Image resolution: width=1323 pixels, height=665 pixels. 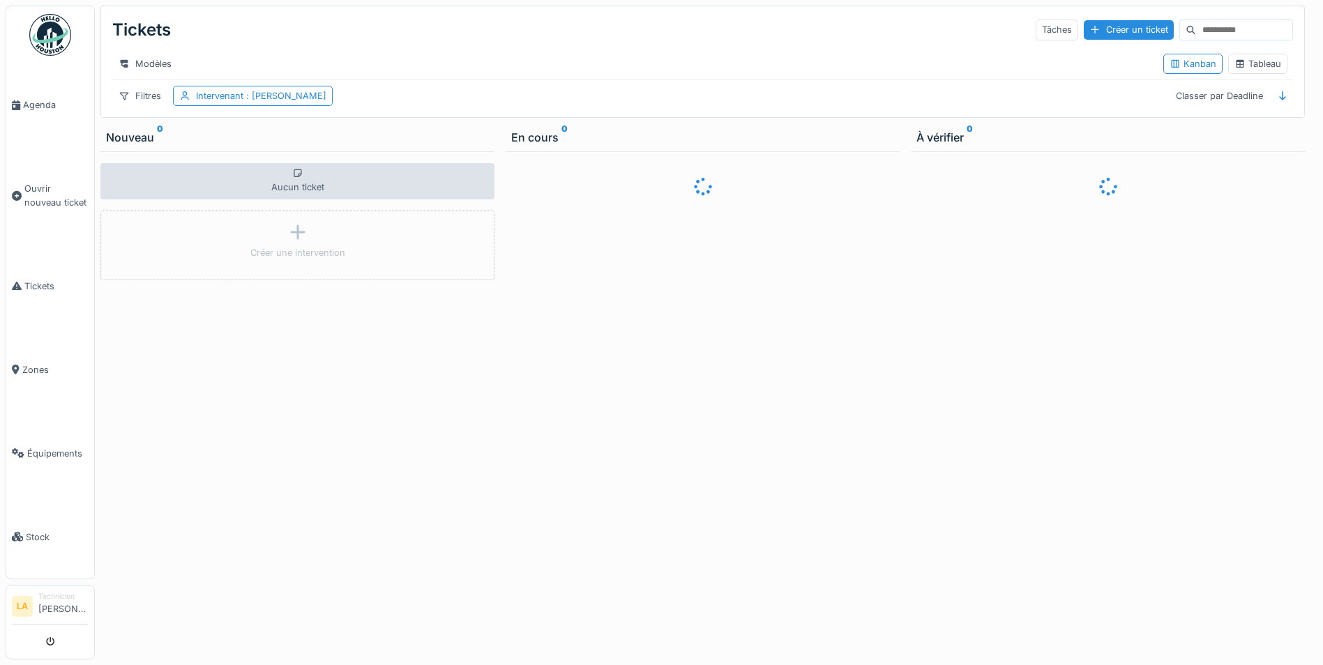 I want to click on div: À vérifier, so click(x=1107, y=137).